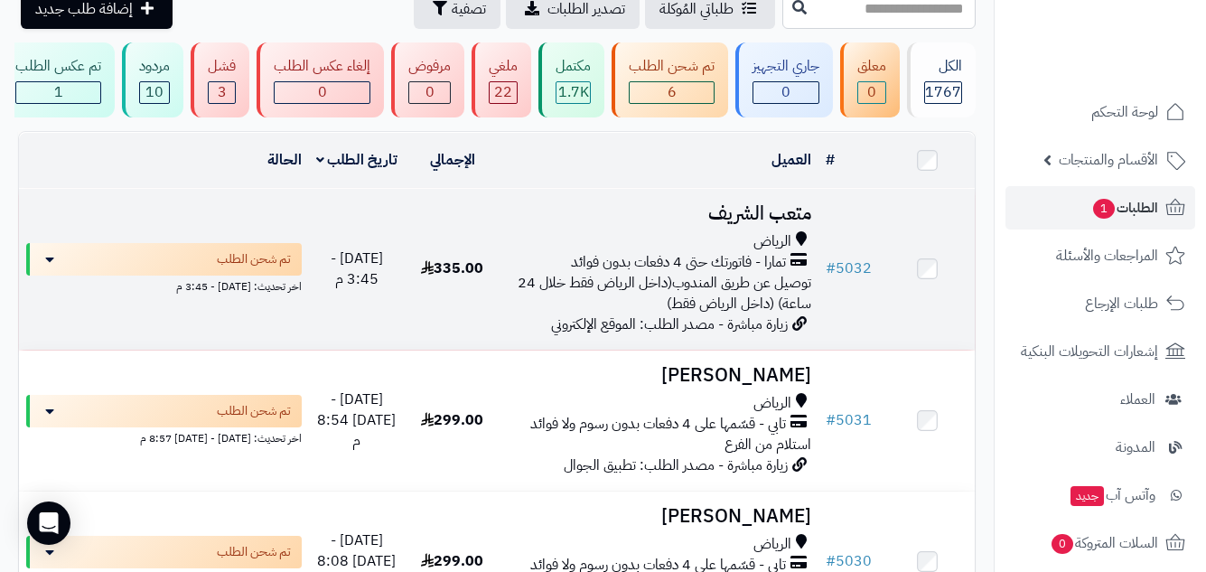 The height and width of the screenshot is (572, 1206). What do you see at coordinates (222, 92) in the screenshot?
I see `span: 3` at bounding box center [222, 92].